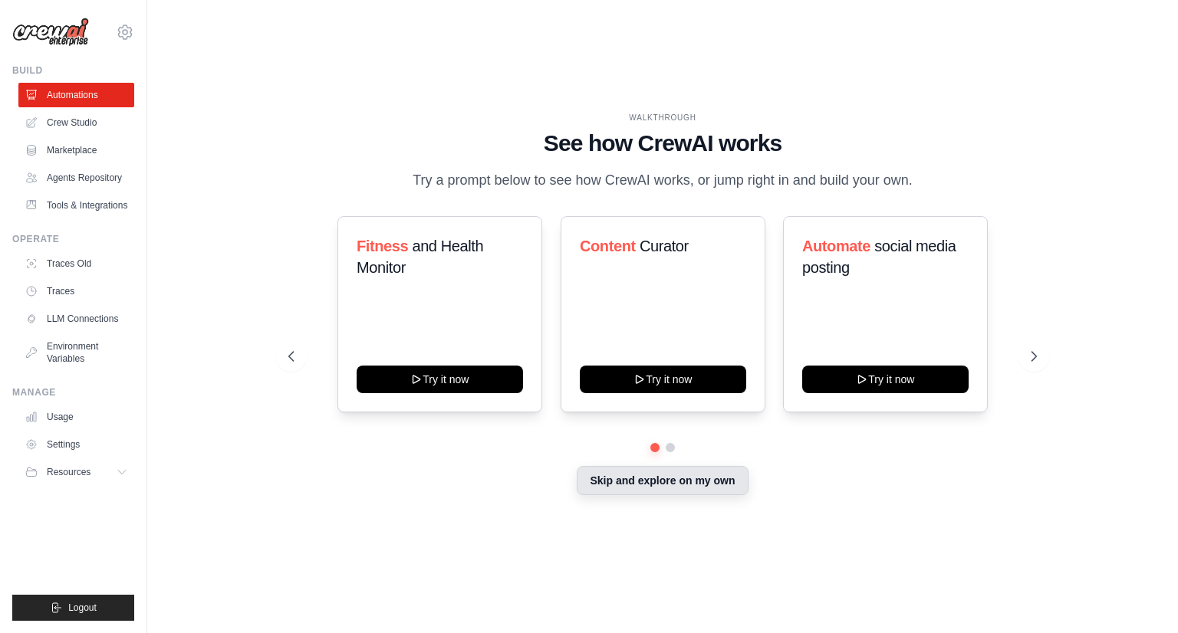 This screenshot has height=633, width=1178. What do you see at coordinates (663, 117) in the screenshot?
I see `div: WALKTHROUGH` at bounding box center [663, 117].